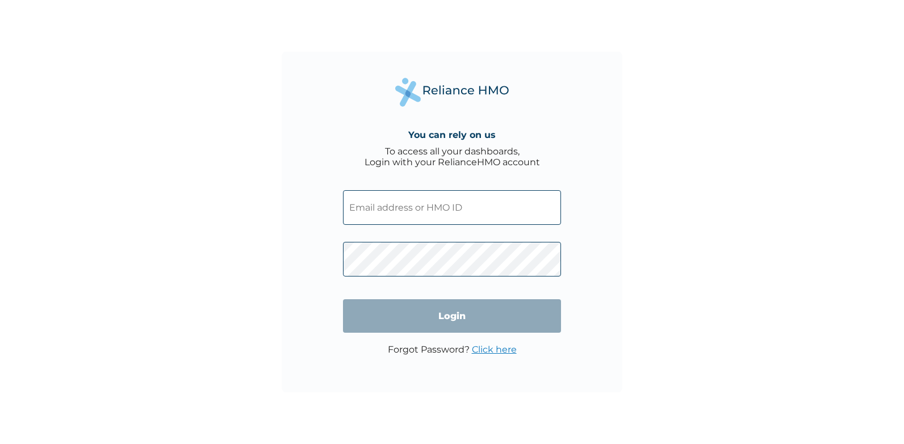  What do you see at coordinates (494, 349) in the screenshot?
I see `a: Click here` at bounding box center [494, 349].